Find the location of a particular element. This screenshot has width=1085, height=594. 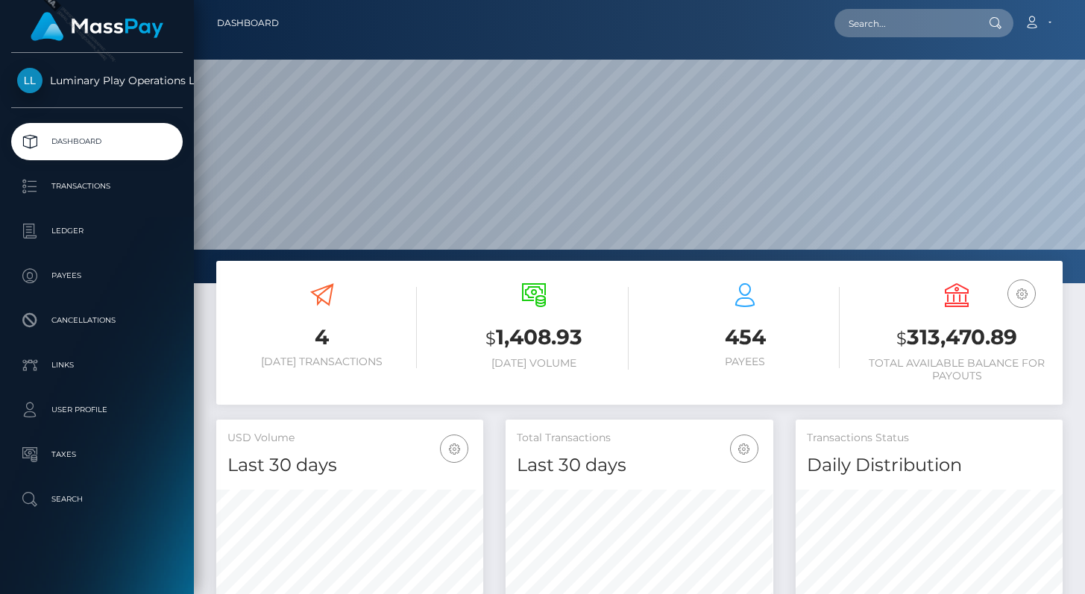

p: Cancellations is located at coordinates (97, 321).